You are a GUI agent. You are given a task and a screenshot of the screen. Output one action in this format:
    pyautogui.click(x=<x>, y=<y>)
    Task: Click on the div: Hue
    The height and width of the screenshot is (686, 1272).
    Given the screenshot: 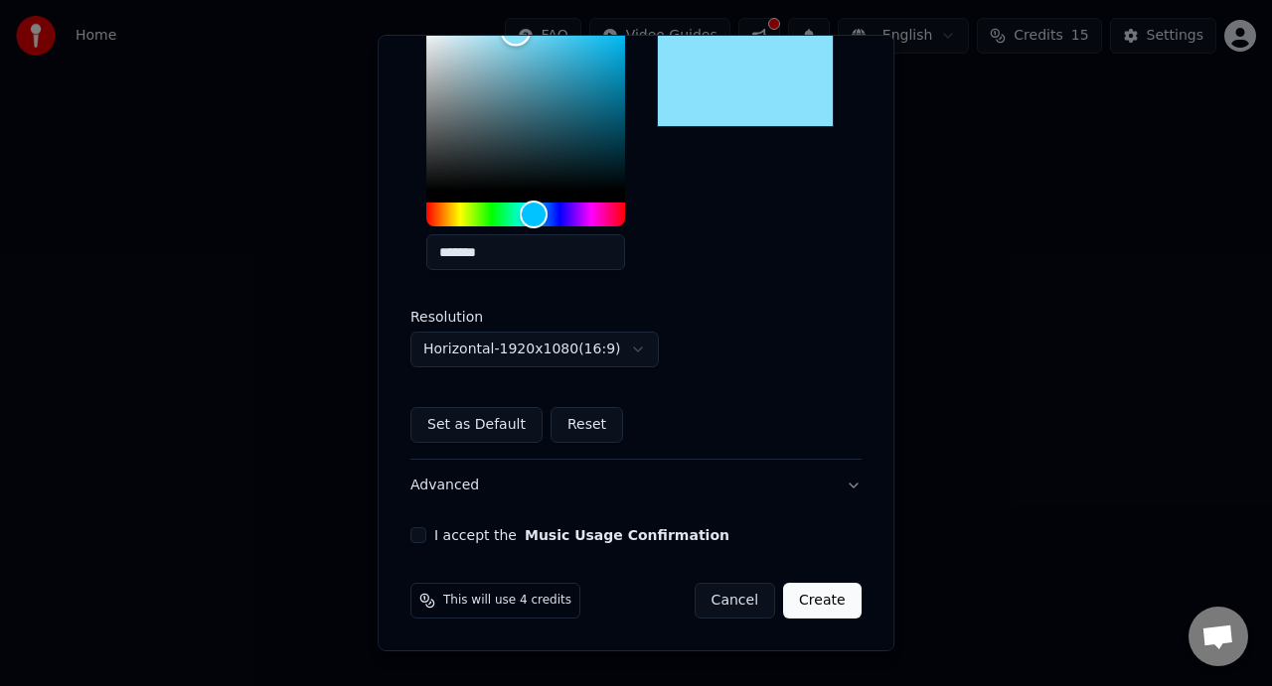 What is the action you would take?
    pyautogui.click(x=526, y=215)
    